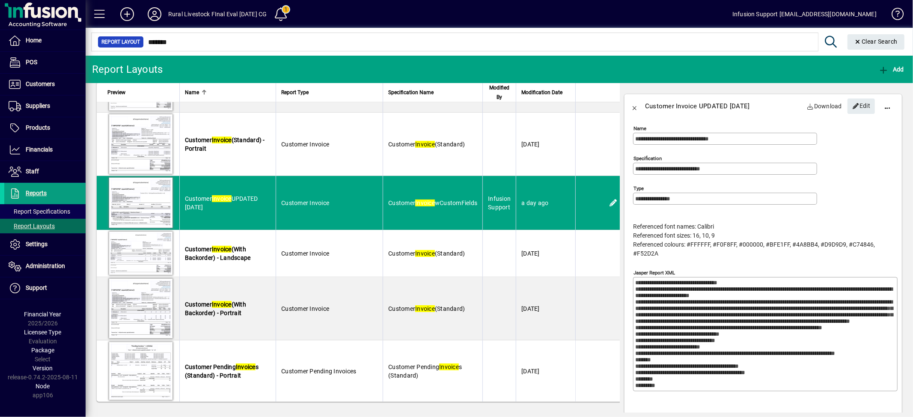 Image resolution: width=913 pixels, height=417 pixels. What do you see at coordinates (635, 106) in the screenshot?
I see `app-page-header-button: Back` at bounding box center [635, 106].